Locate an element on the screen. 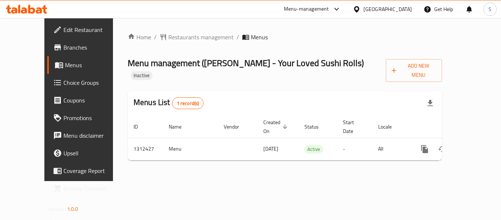 The height and width of the screenshot is (220, 501). span: Add New Menu is located at coordinates (414, 70).